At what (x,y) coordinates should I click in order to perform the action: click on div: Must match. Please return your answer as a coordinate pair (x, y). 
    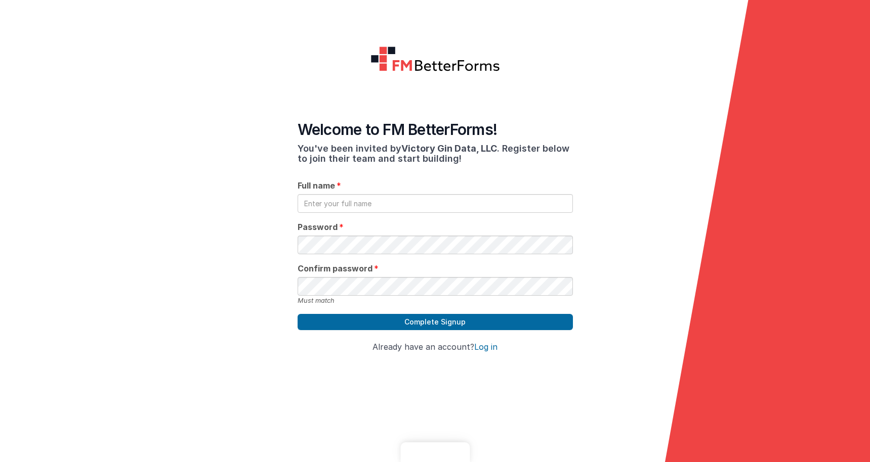
    Looking at the image, I should click on (435, 301).